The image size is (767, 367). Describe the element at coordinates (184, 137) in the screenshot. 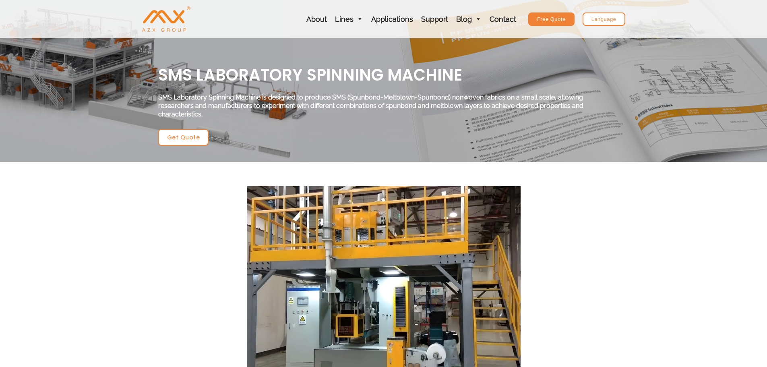

I see `span: Get Quote` at that location.